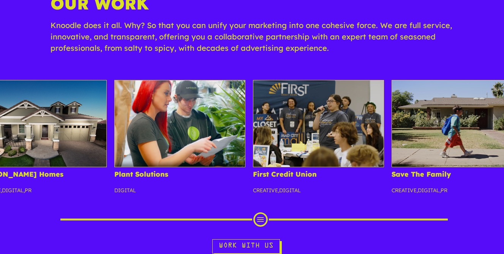  What do you see at coordinates (141, 174) in the screenshot?
I see `a: Plant Solutions` at bounding box center [141, 174].